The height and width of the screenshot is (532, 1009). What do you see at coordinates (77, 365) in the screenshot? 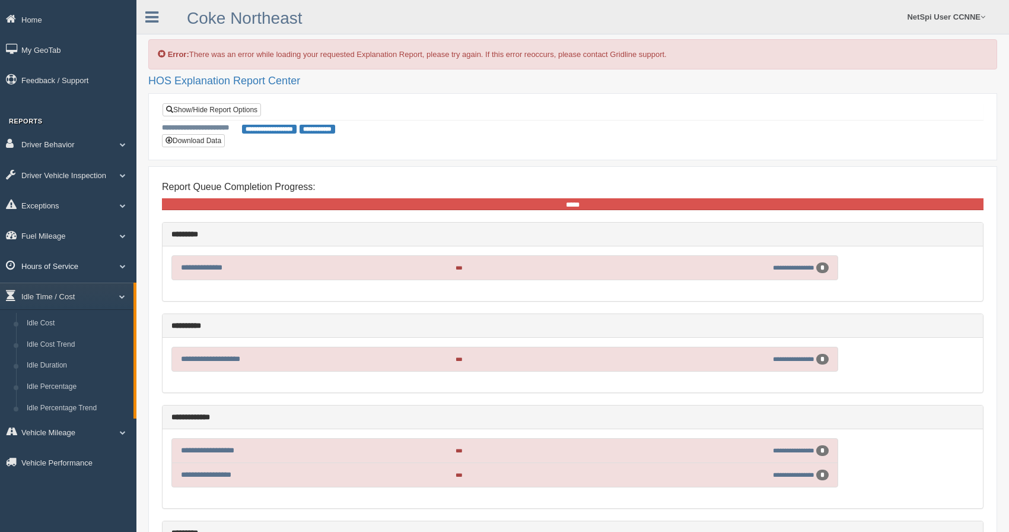
I see `a: Idle Duration` at bounding box center [77, 365].